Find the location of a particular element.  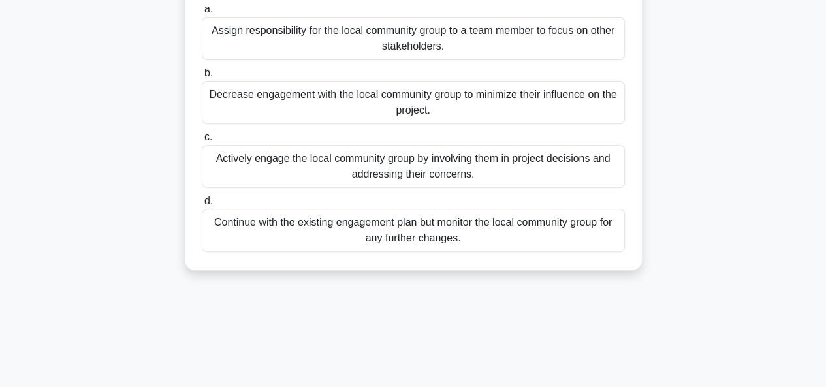

div: Decrease engagement with the local community group to minimize their influence on the project. is located at coordinates (413, 102).